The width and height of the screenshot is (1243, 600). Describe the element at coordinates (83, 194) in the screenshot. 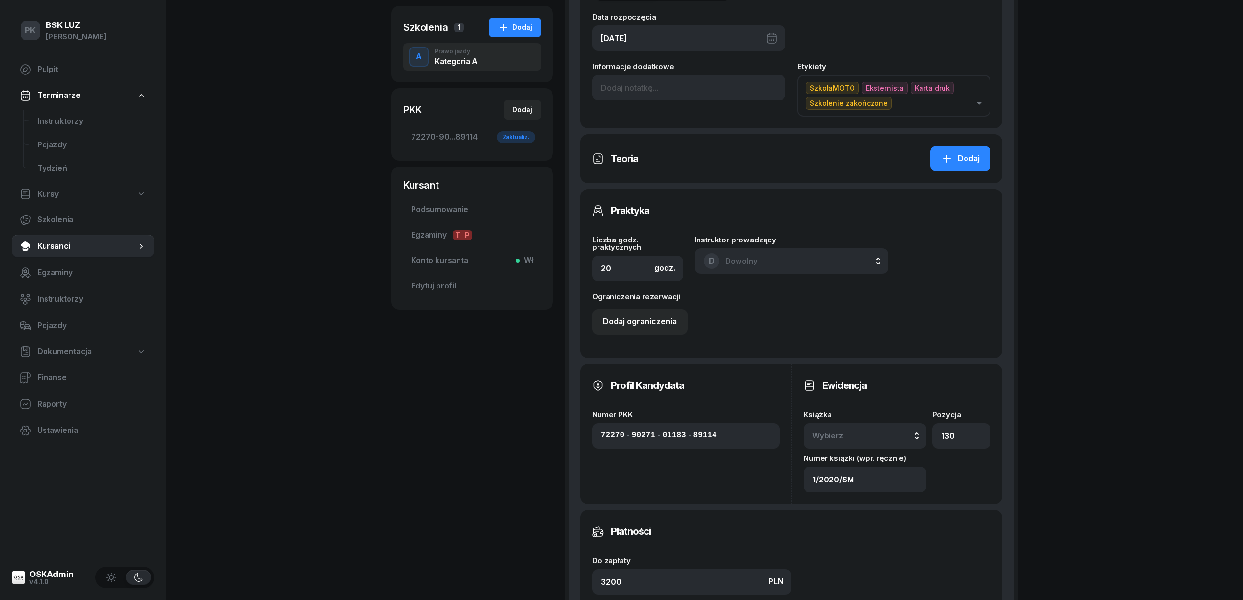

I see `a: Kursy` at that location.